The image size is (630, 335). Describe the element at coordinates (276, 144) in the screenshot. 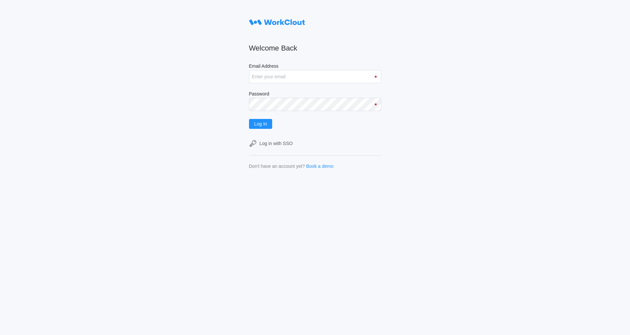

I see `div: Log in with SSO` at that location.